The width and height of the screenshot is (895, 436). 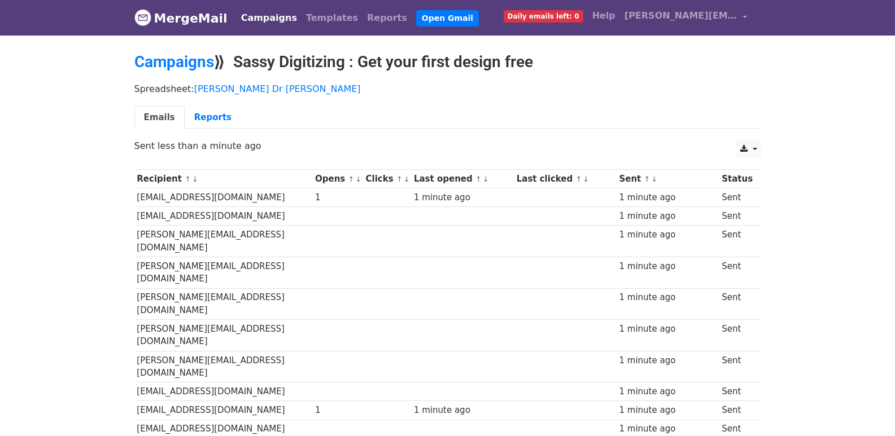 I want to click on a: Templates, so click(x=332, y=18).